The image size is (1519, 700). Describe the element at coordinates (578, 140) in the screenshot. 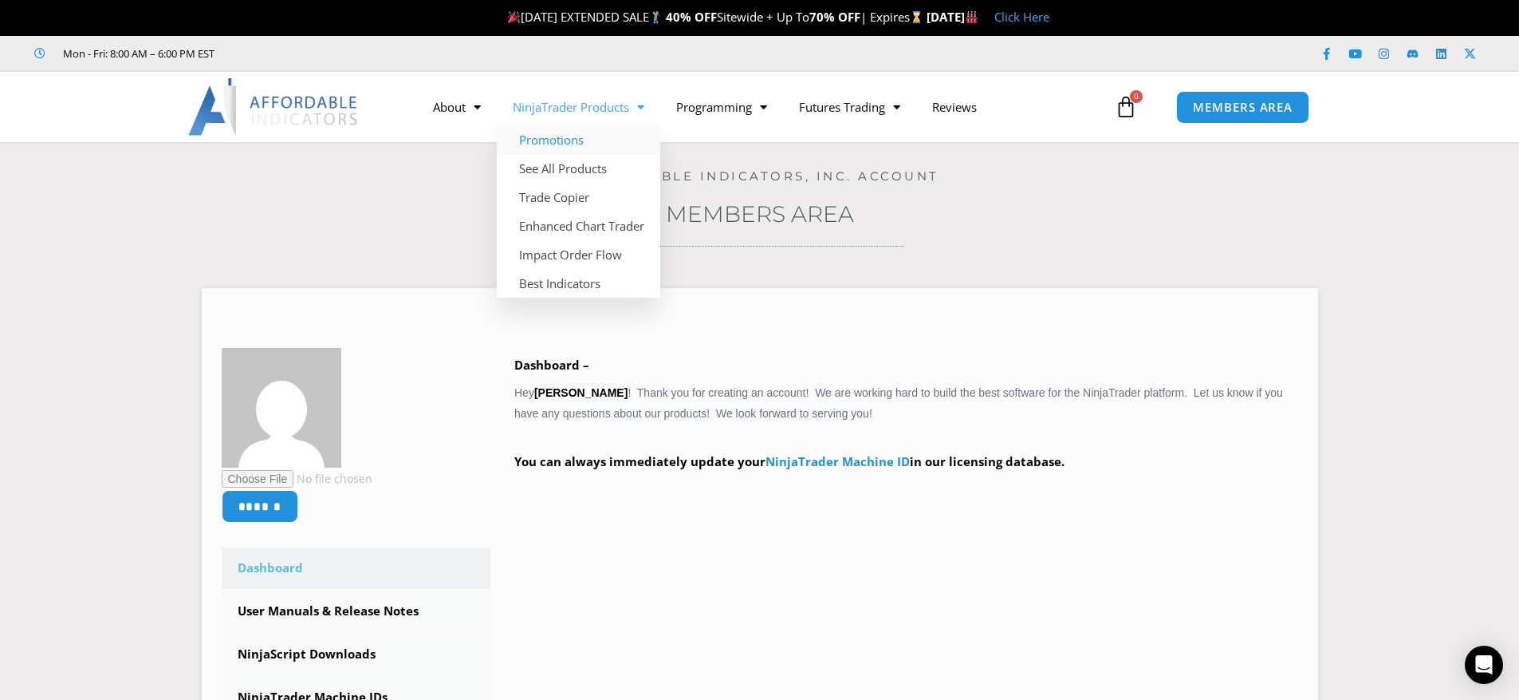

I see `a: Promotions` at that location.